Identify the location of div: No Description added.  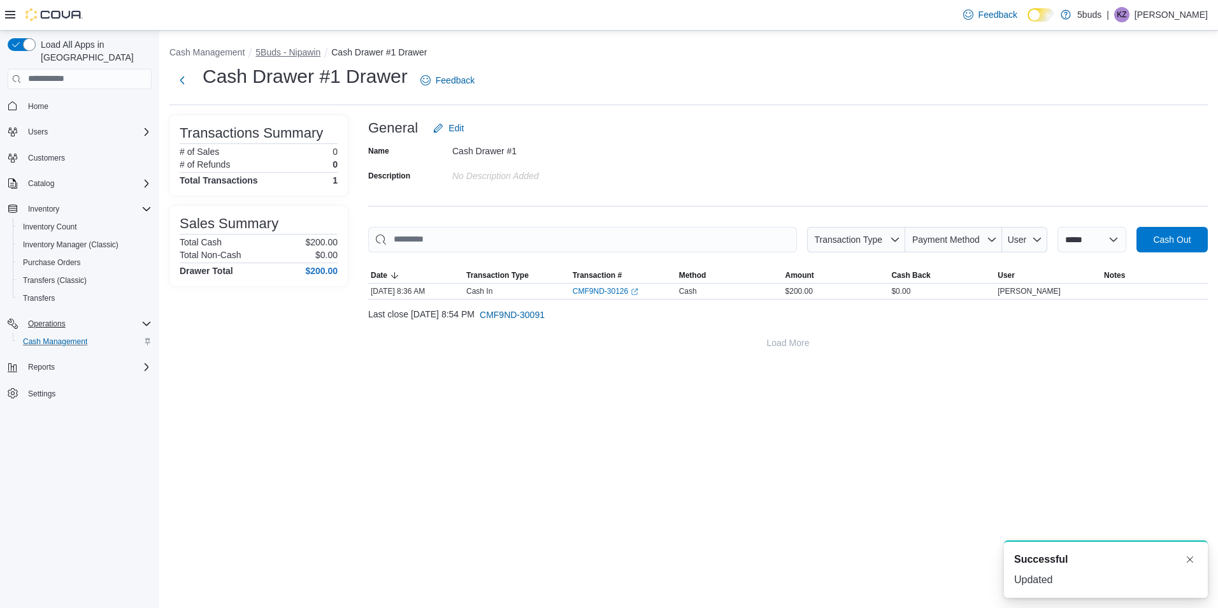
(538, 173).